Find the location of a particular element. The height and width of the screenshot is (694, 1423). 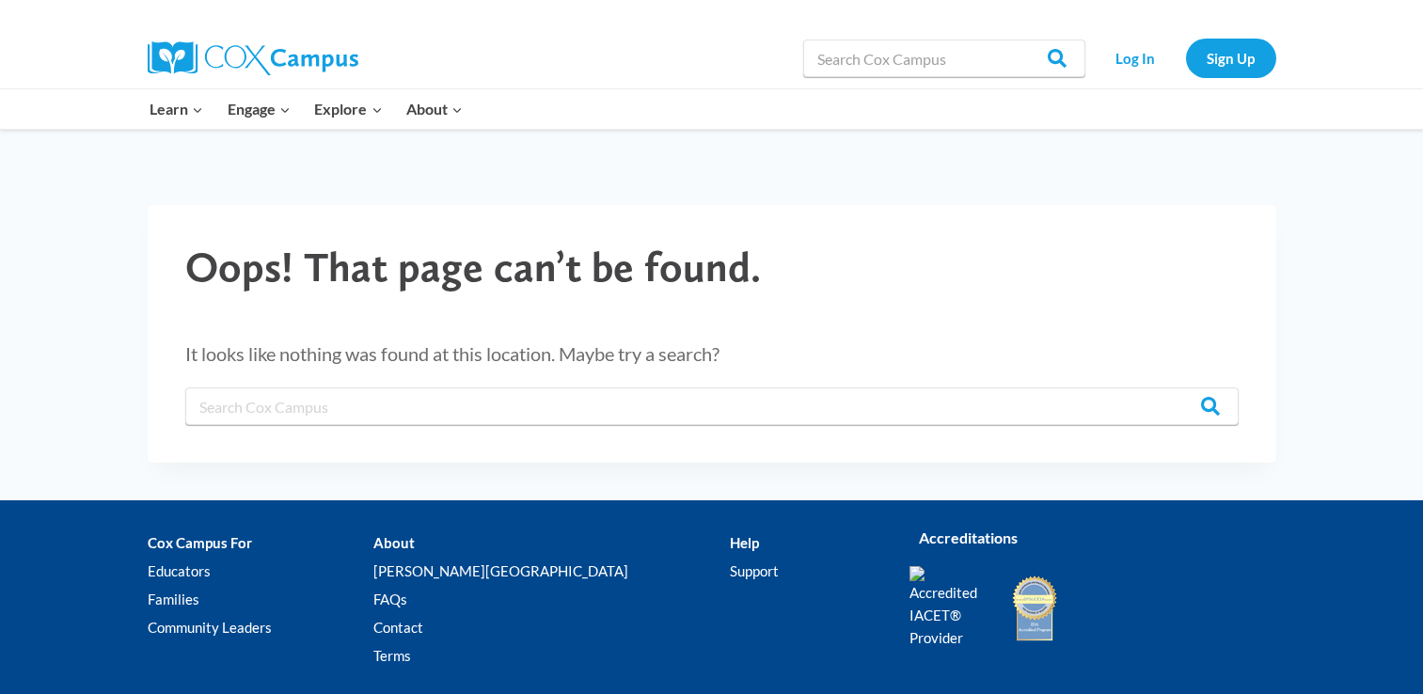

nav: Primary Navigation is located at coordinates (307, 109).